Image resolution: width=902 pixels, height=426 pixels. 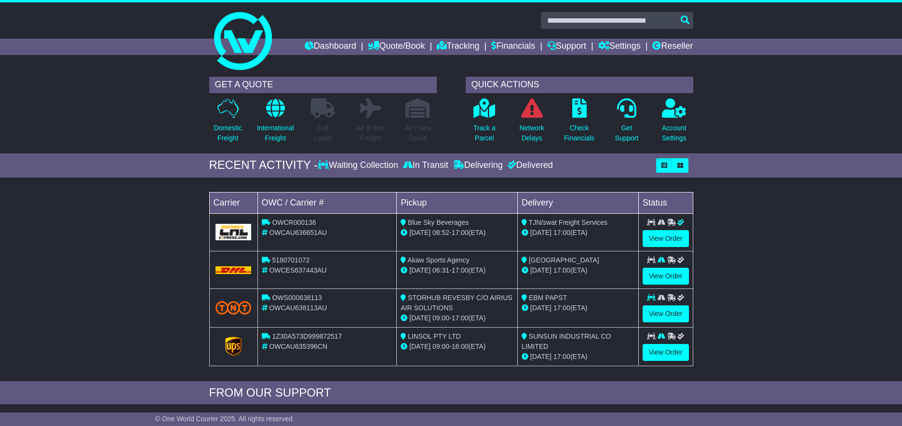 What do you see at coordinates (298, 232) in the screenshot?
I see `span: OWCAU636651AU` at bounding box center [298, 232].